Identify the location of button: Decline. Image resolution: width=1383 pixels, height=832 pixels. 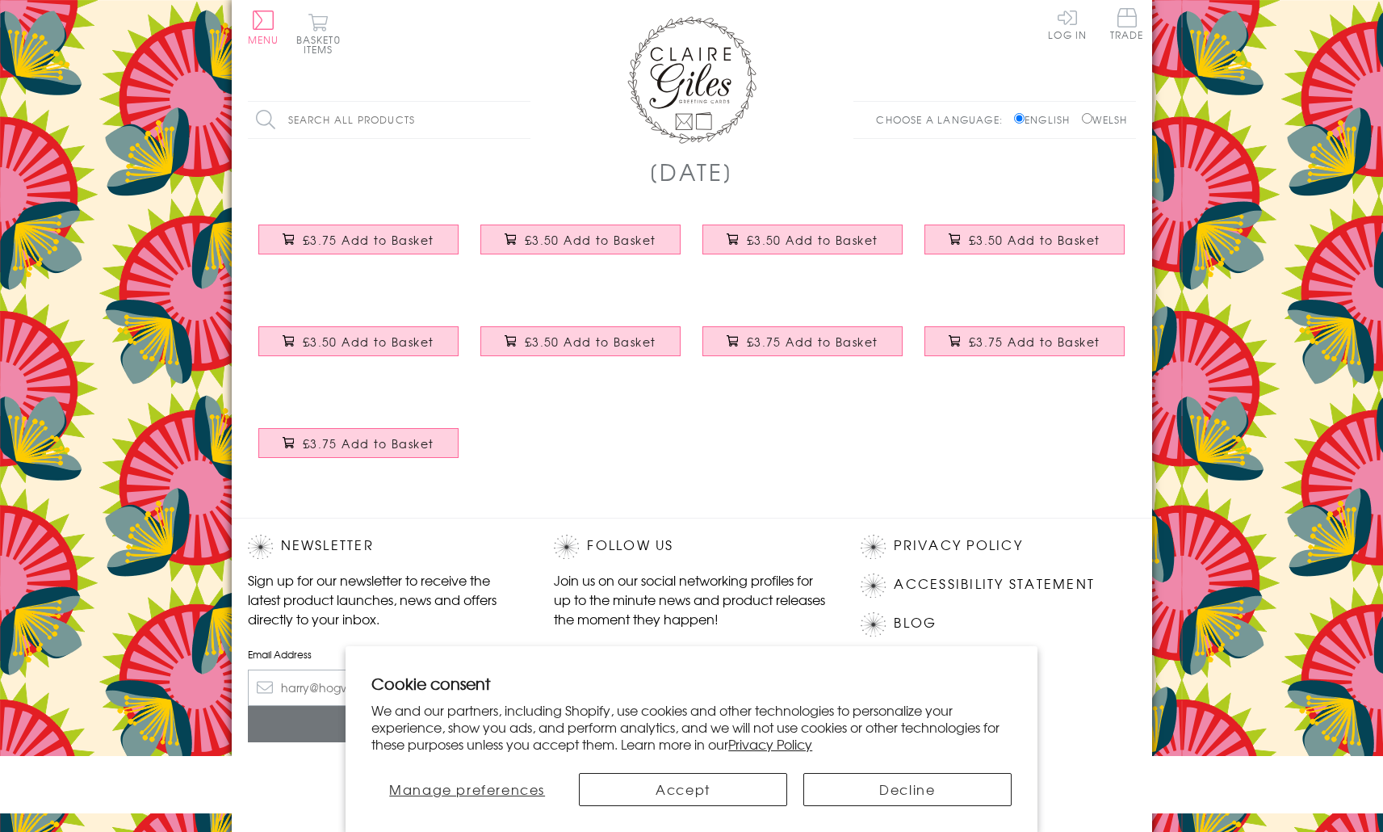
(908, 789).